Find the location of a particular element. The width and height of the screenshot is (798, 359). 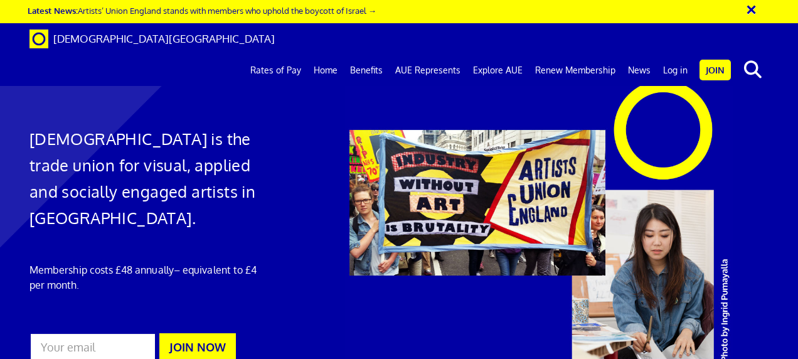

a: News is located at coordinates (639, 70).